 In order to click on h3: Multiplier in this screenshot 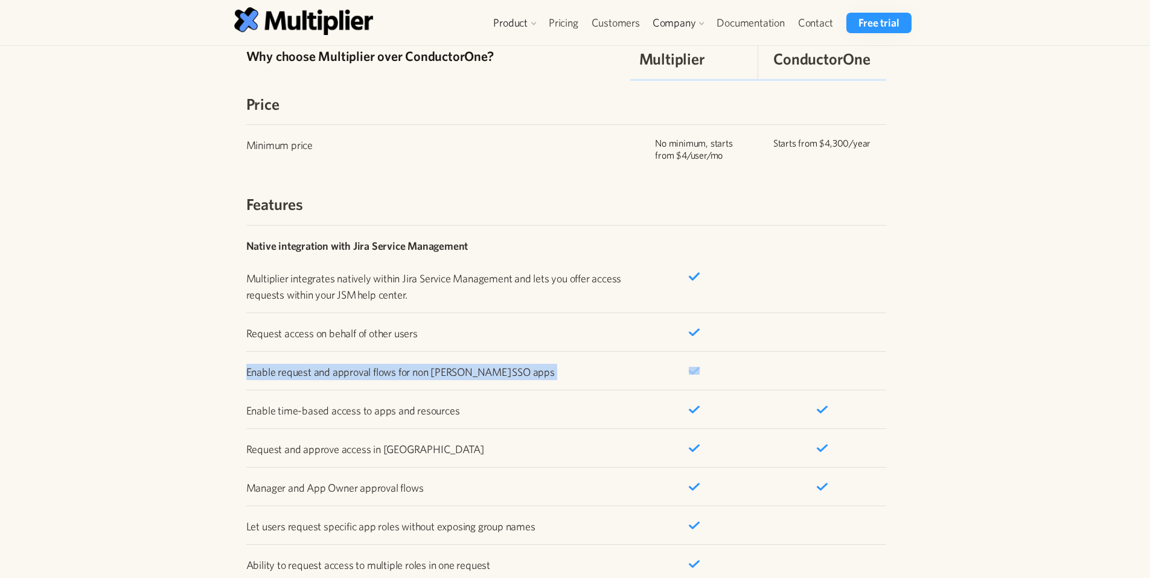, I will do `click(672, 59)`.